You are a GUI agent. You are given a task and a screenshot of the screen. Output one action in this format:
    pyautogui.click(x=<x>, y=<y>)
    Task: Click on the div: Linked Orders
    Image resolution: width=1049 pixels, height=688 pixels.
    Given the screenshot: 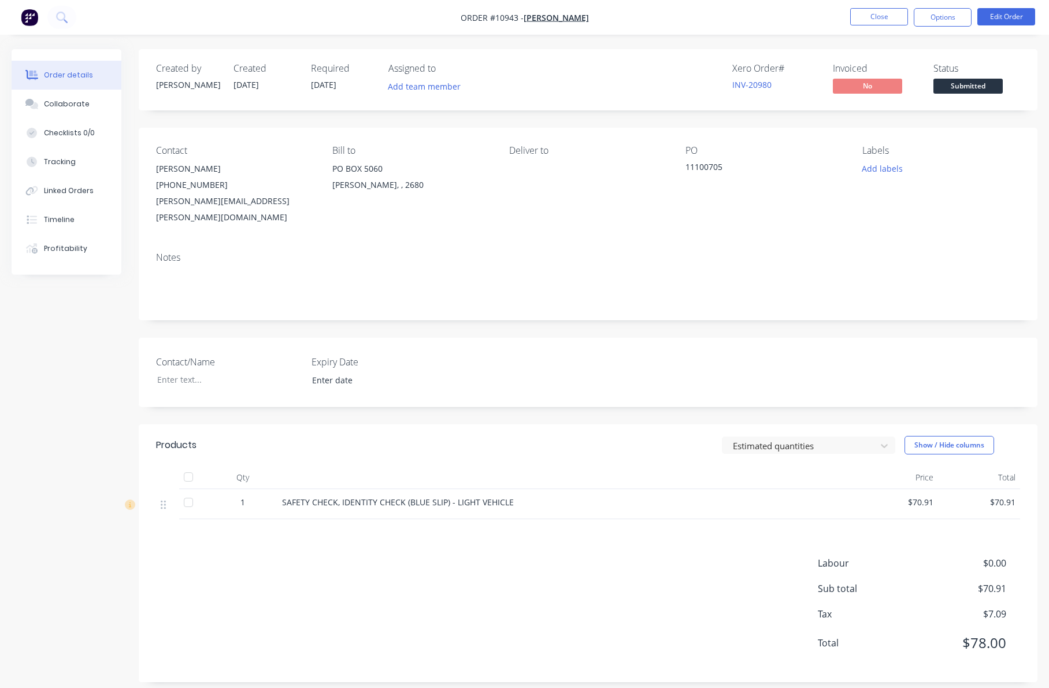 What is the action you would take?
    pyautogui.click(x=69, y=191)
    